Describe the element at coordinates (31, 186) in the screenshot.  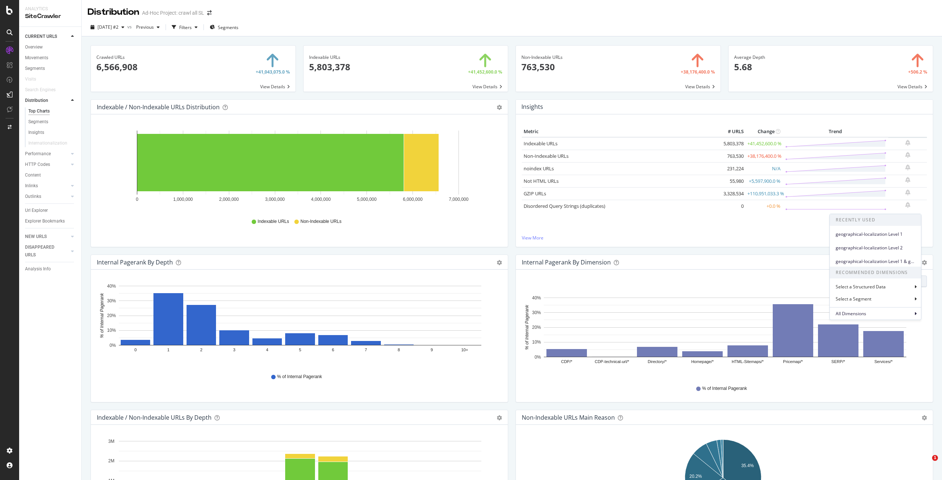
I see `div: Inlinks` at that location.